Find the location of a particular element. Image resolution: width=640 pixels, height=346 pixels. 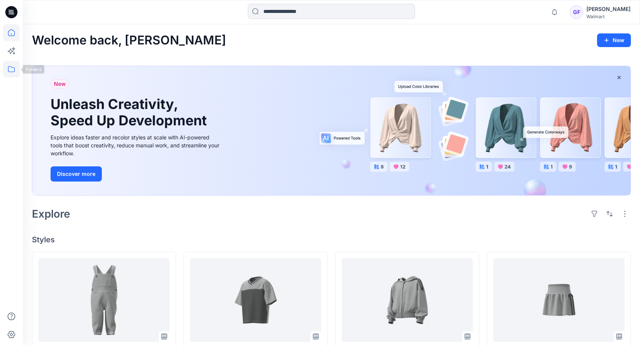

button: New is located at coordinates (613, 40).